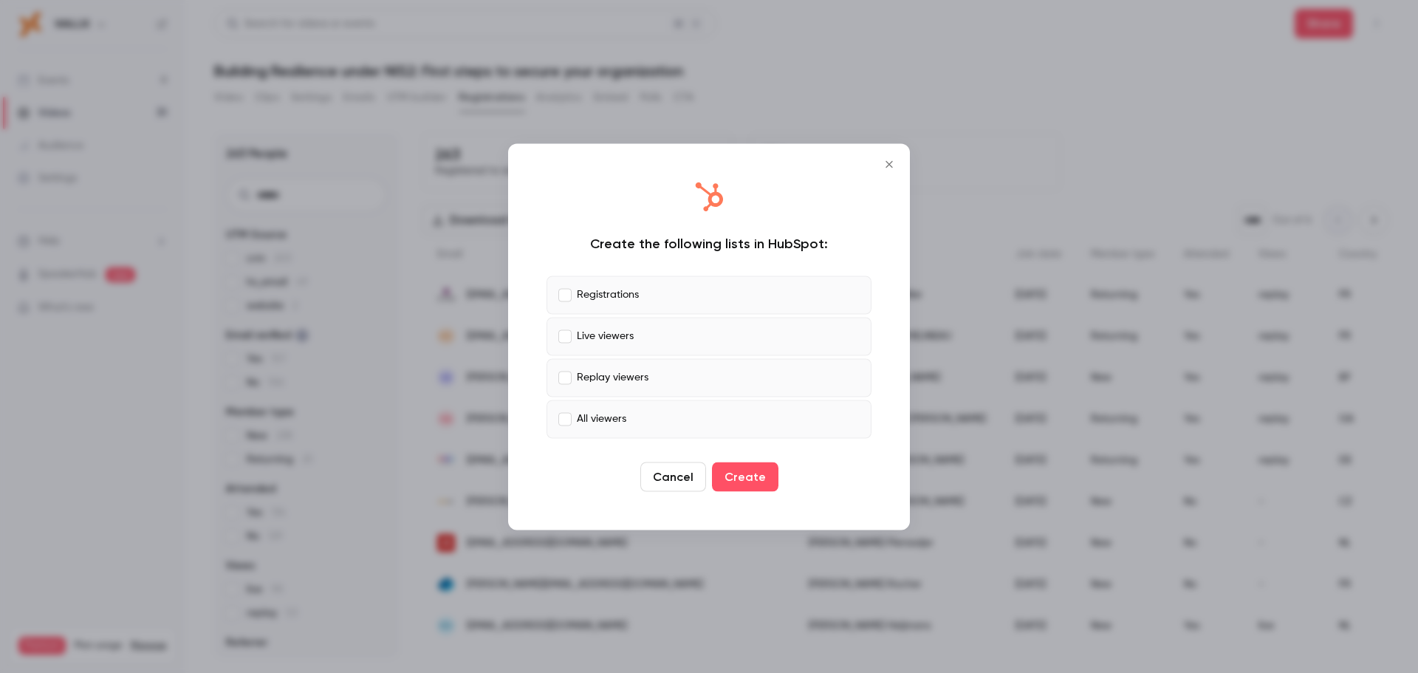  I want to click on button: Close, so click(889, 164).